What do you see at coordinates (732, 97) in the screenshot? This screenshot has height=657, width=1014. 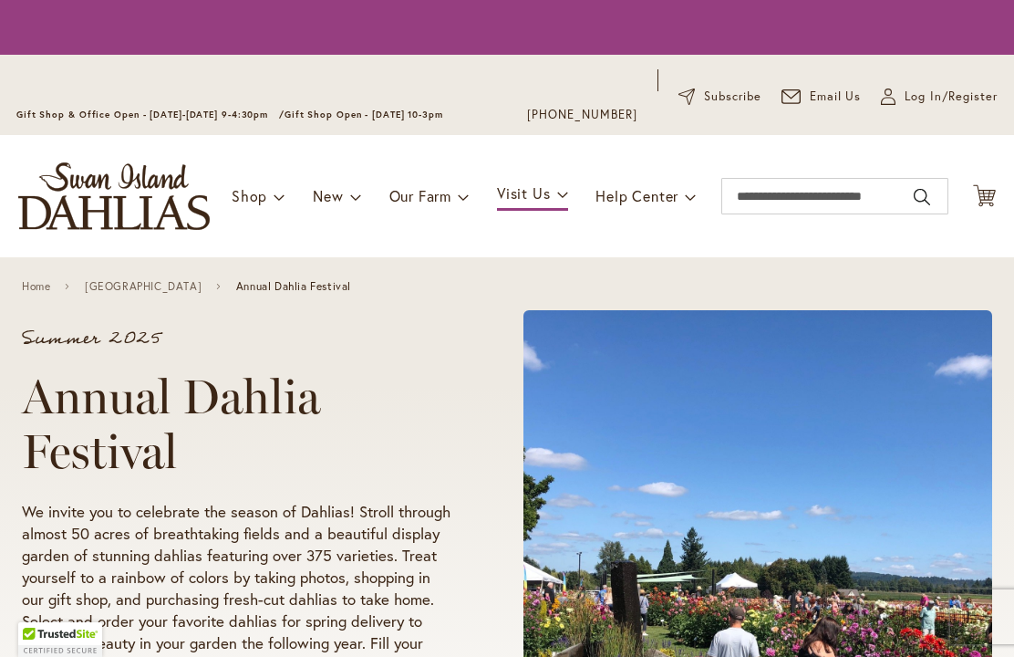 I see `span: Subscribe` at bounding box center [732, 97].